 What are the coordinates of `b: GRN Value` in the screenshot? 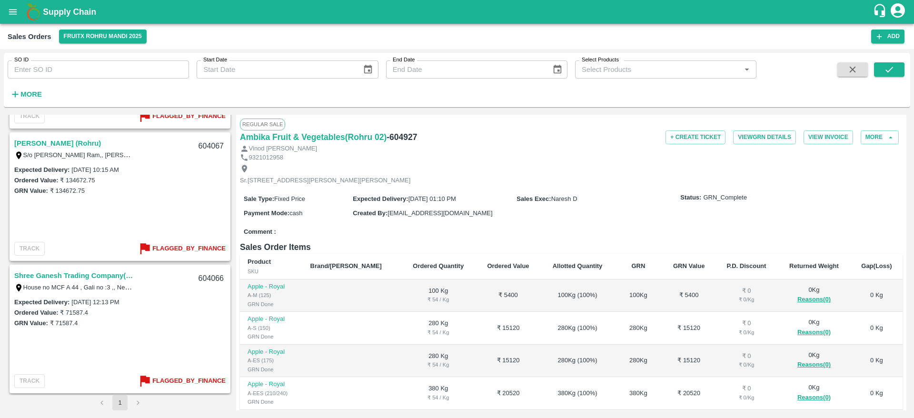 It's located at (689, 266).